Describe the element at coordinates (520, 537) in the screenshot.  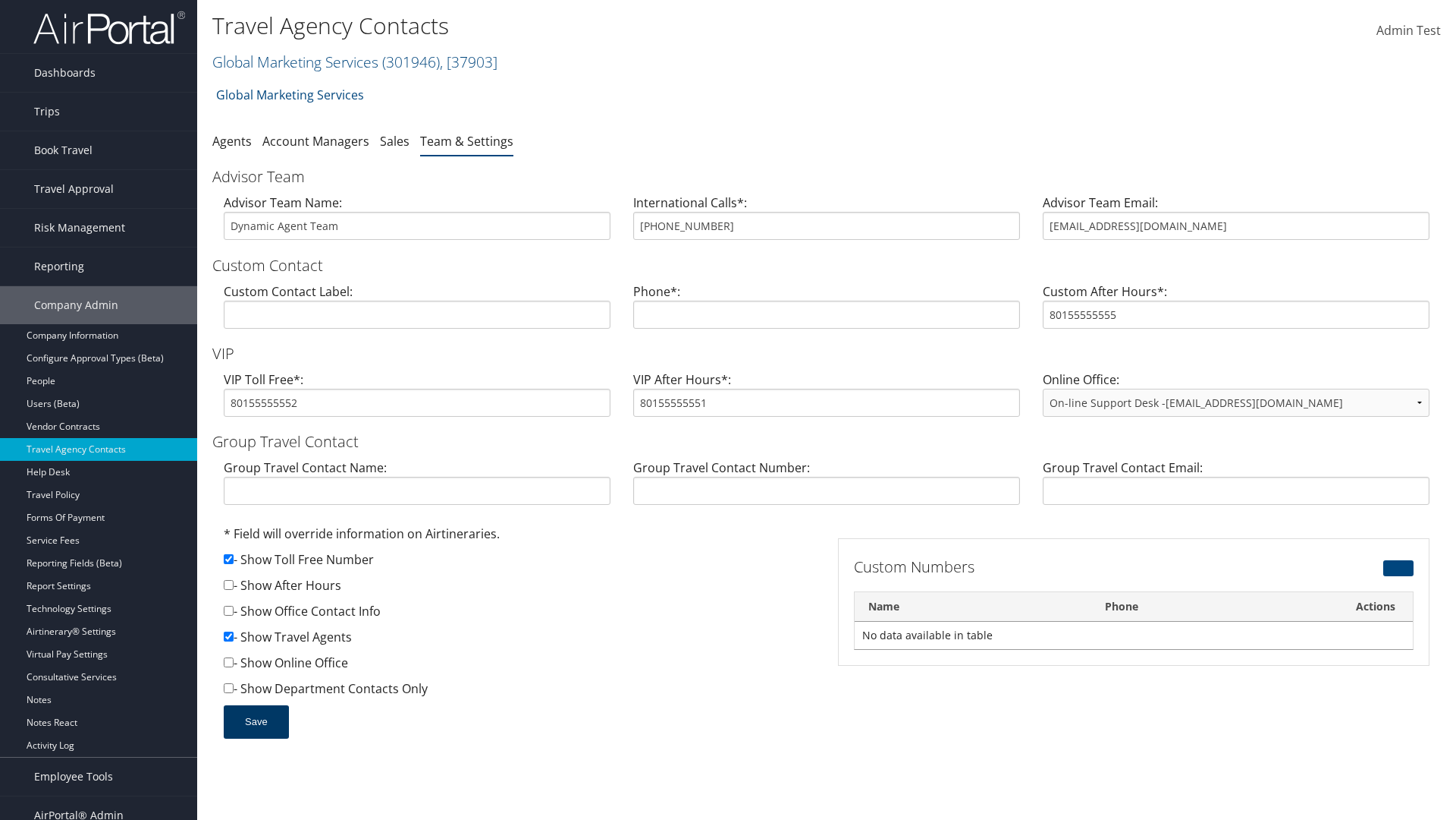
I see `div: * Field will override information on Airtineraries.` at that location.